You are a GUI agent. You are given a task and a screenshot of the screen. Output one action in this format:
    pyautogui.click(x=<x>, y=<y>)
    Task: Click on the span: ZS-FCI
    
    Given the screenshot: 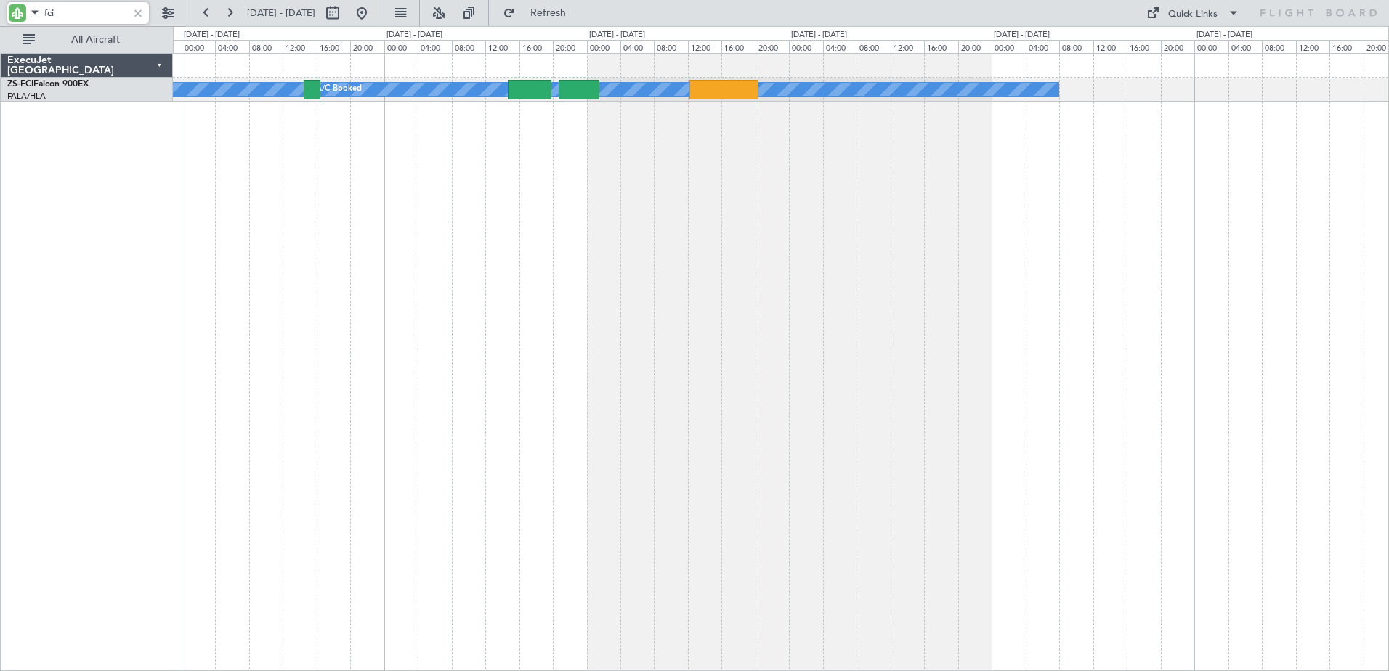 What is the action you would take?
    pyautogui.click(x=20, y=84)
    